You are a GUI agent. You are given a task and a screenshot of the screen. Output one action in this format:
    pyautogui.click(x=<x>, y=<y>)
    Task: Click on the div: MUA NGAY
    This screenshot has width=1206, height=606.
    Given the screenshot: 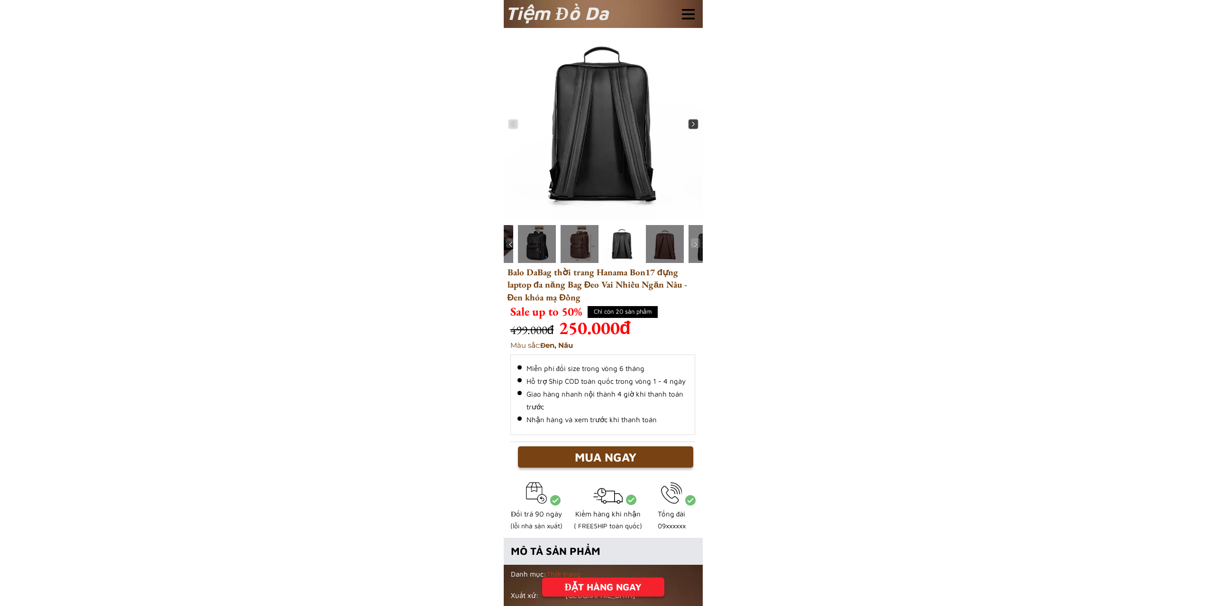 What is the action you would take?
    pyautogui.click(x=606, y=457)
    